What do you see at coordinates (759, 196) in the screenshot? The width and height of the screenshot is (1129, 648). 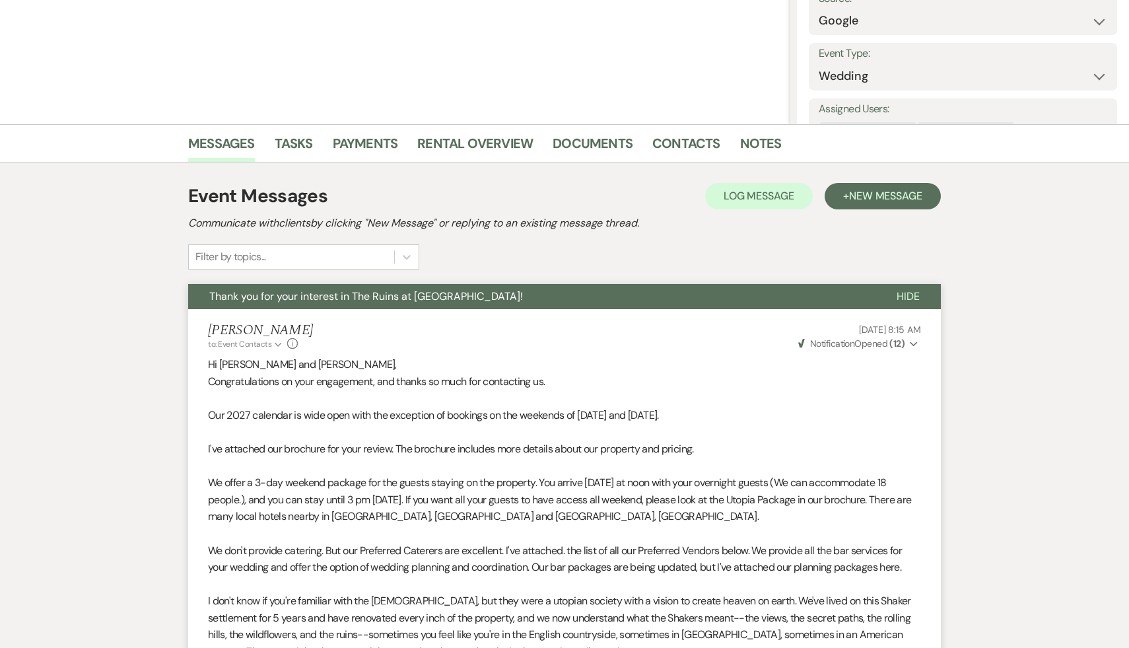 I see `button: Log Message` at bounding box center [759, 196].